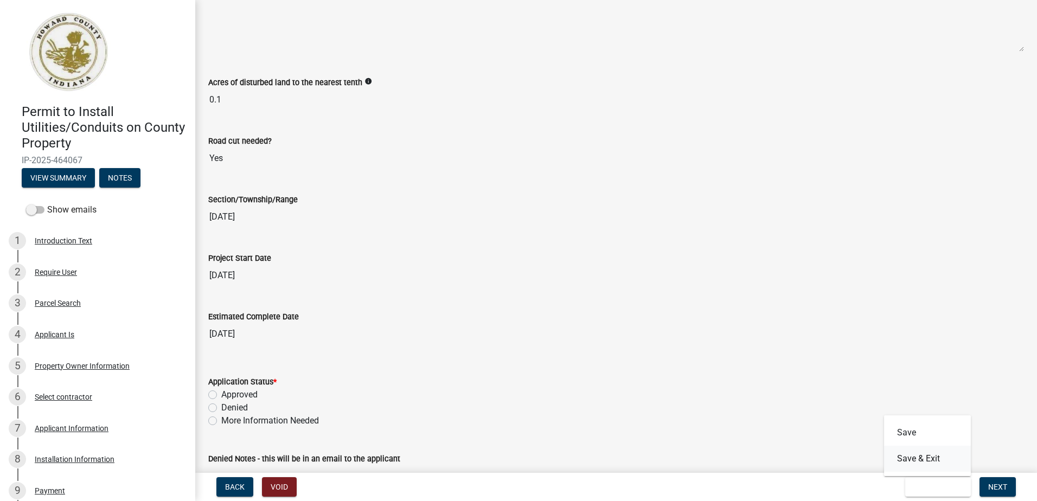 The height and width of the screenshot is (501, 1037). Describe the element at coordinates (242, 382) in the screenshot. I see `label: Application Status` at that location.